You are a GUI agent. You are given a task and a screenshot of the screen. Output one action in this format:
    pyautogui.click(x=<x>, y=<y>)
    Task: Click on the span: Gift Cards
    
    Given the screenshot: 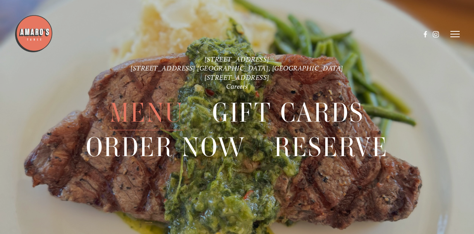 What is the action you would take?
    pyautogui.click(x=288, y=113)
    